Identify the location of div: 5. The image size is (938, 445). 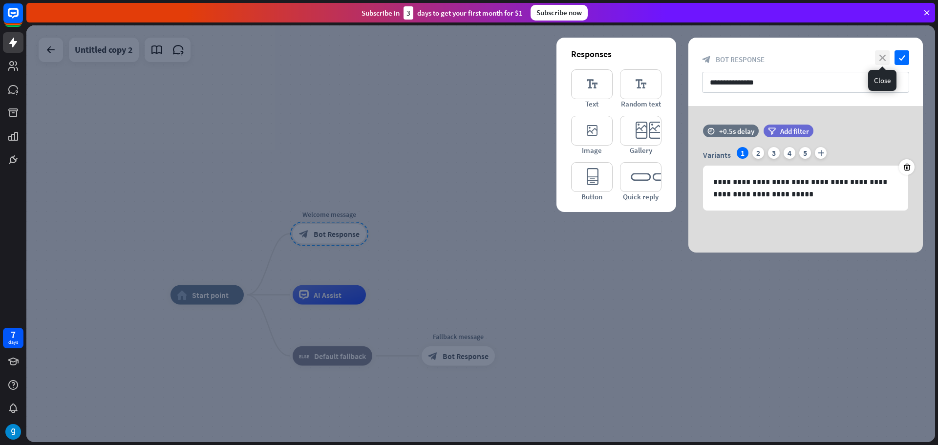
(805, 153).